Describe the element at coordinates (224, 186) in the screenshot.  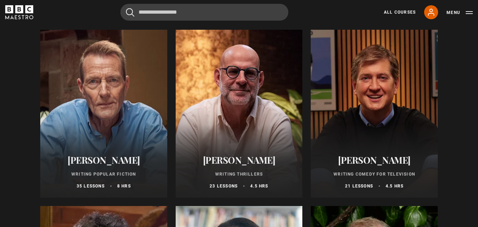
I see `p: 23 lessons` at that location.